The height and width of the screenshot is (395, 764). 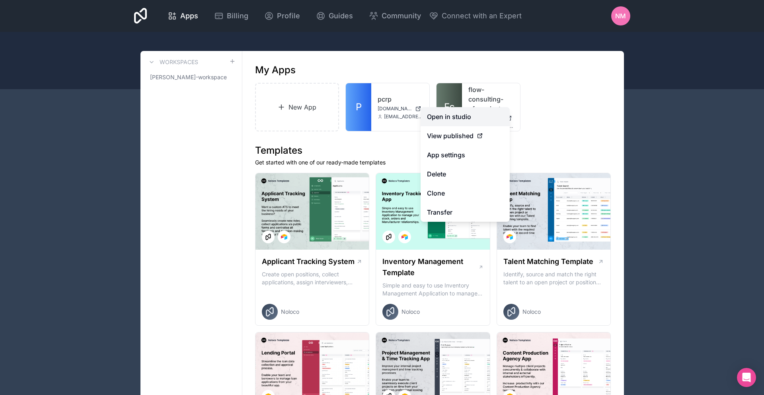 What do you see at coordinates (465, 212) in the screenshot?
I see `a: Transfer` at bounding box center [465, 212].